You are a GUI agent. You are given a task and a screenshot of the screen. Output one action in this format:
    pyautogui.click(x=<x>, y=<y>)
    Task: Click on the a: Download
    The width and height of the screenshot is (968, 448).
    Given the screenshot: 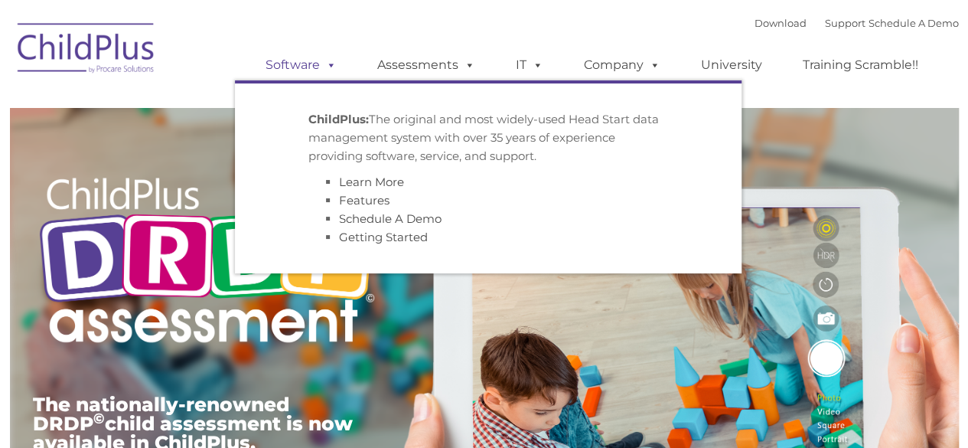 What is the action you would take?
    pyautogui.click(x=780, y=23)
    